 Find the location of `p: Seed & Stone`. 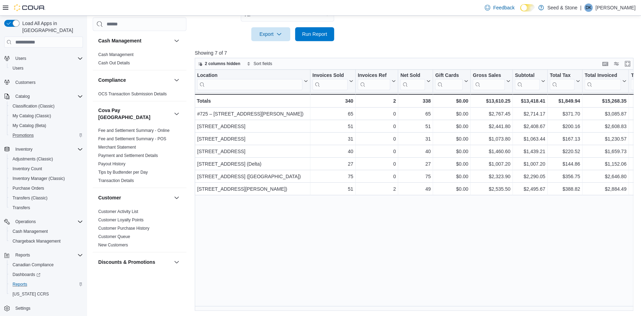

p: Seed & Stone is located at coordinates (562, 8).